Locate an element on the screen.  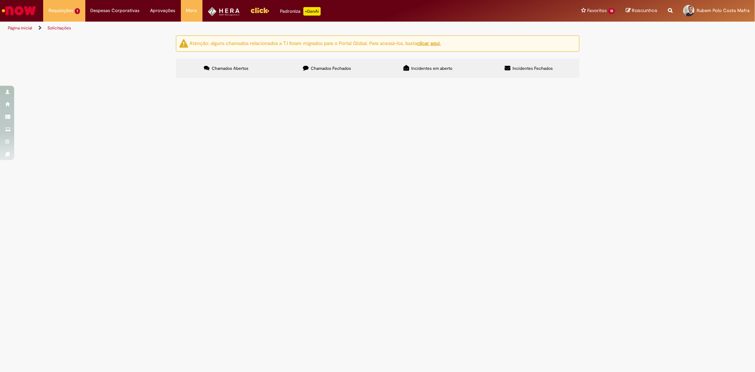
span: More is located at coordinates (192, 11).